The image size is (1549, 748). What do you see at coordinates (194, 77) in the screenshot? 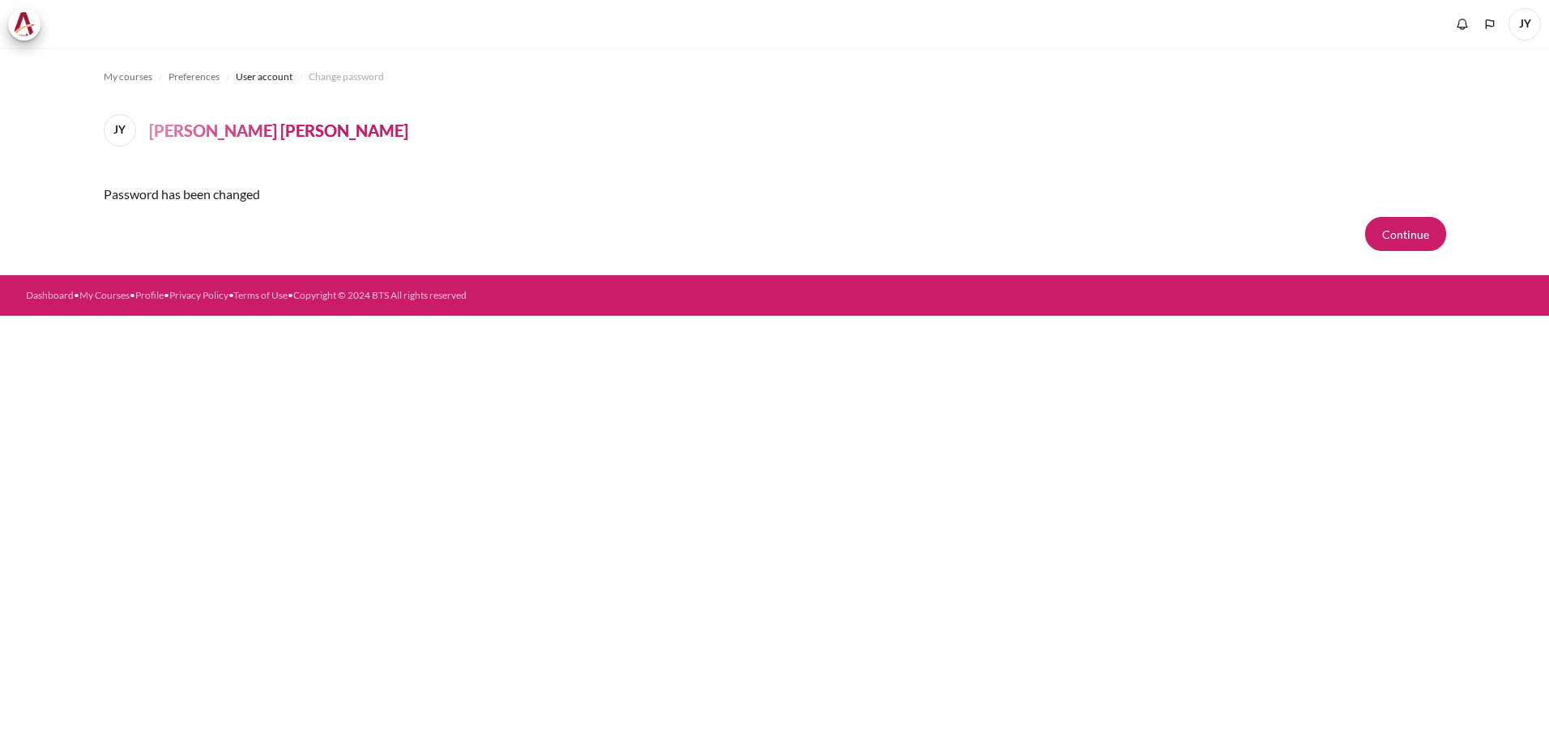
I see `span: Preferences` at bounding box center [194, 77].